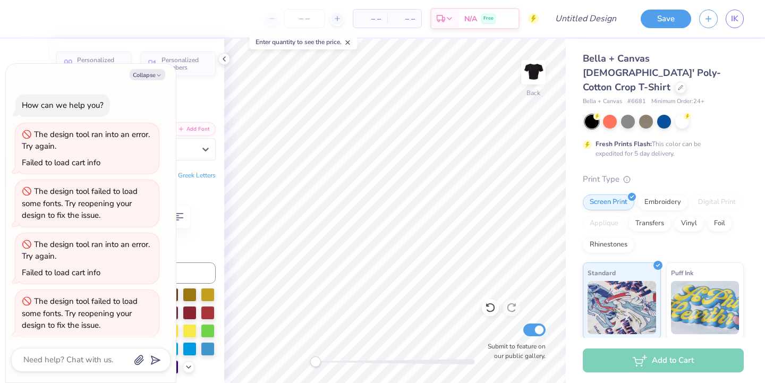 Image resolution: width=765 pixels, height=383 pixels. Describe the element at coordinates (513, 351) in the screenshot. I see `label: Submit to feature on our public gallery.` at that location.